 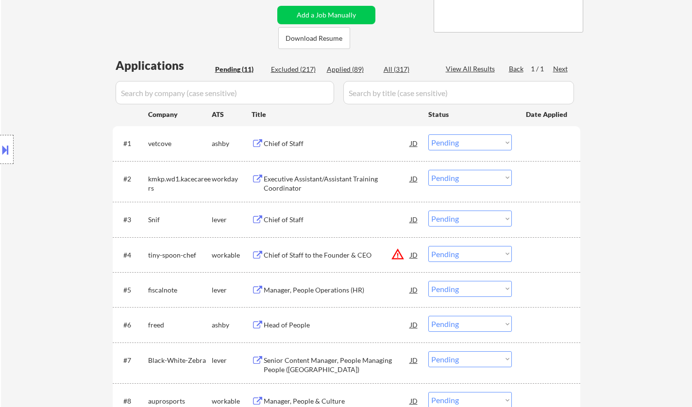 I want to click on div: View All Results, so click(x=471, y=69).